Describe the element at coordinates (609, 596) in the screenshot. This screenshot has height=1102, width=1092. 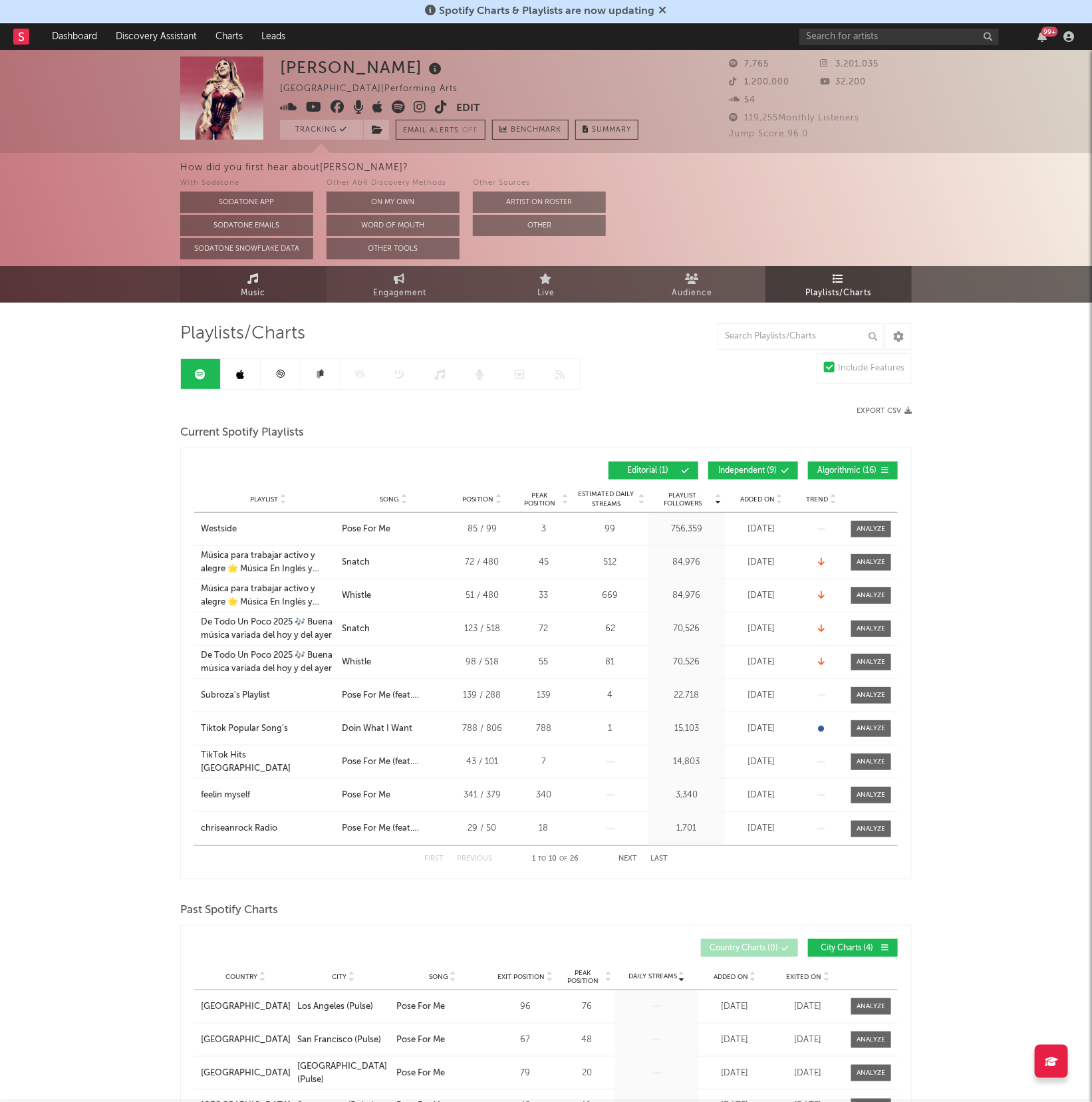
I see `div: 669` at that location.